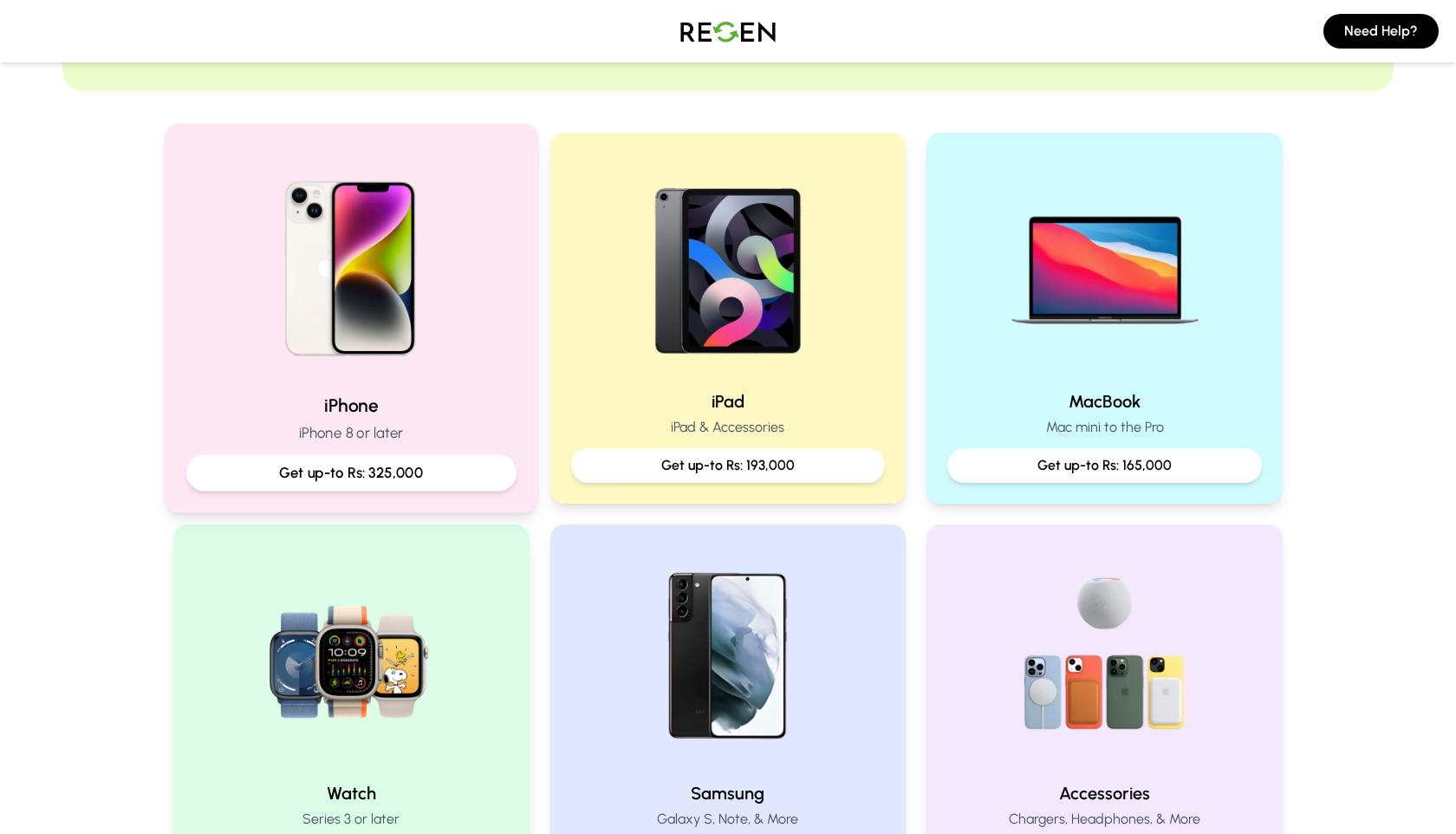 The width and height of the screenshot is (1456, 834). Describe the element at coordinates (1105, 657) in the screenshot. I see `img: Accessories` at that location.